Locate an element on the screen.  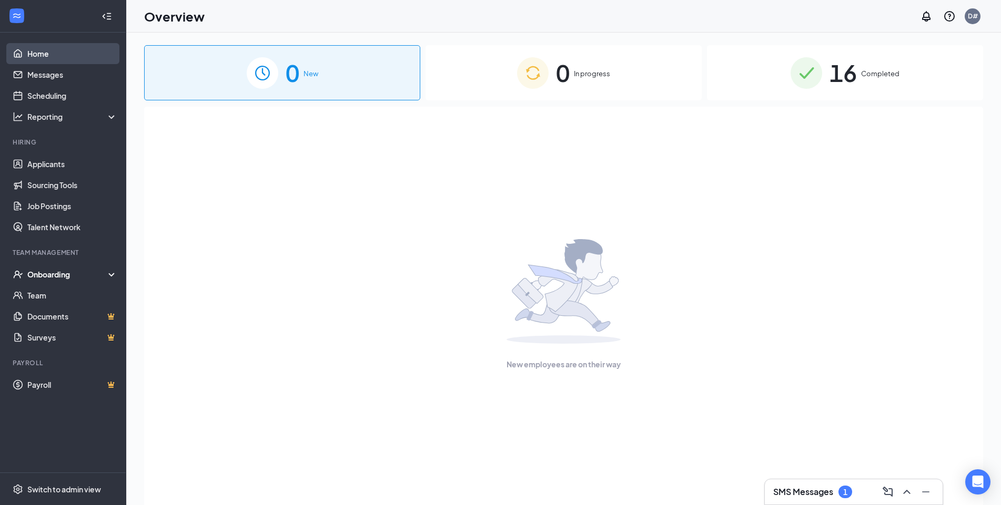
a: Talent Network is located at coordinates (72, 227).